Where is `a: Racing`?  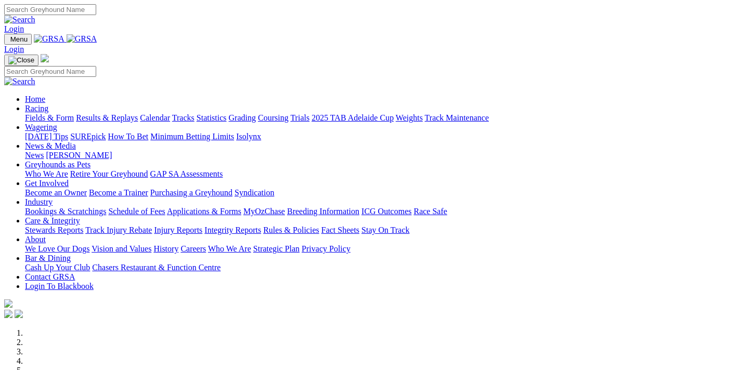 a: Racing is located at coordinates (36, 108).